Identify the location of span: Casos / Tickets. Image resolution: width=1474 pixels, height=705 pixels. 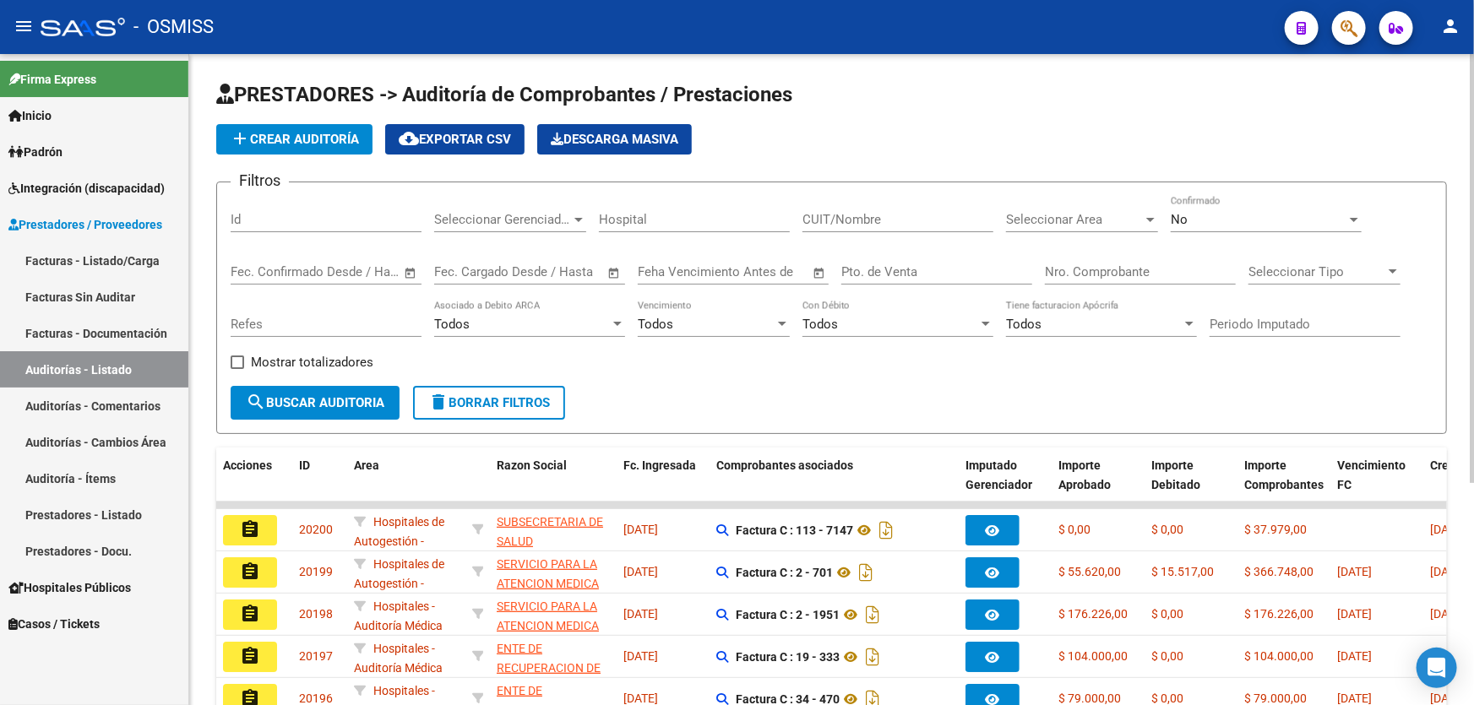
(54, 624).